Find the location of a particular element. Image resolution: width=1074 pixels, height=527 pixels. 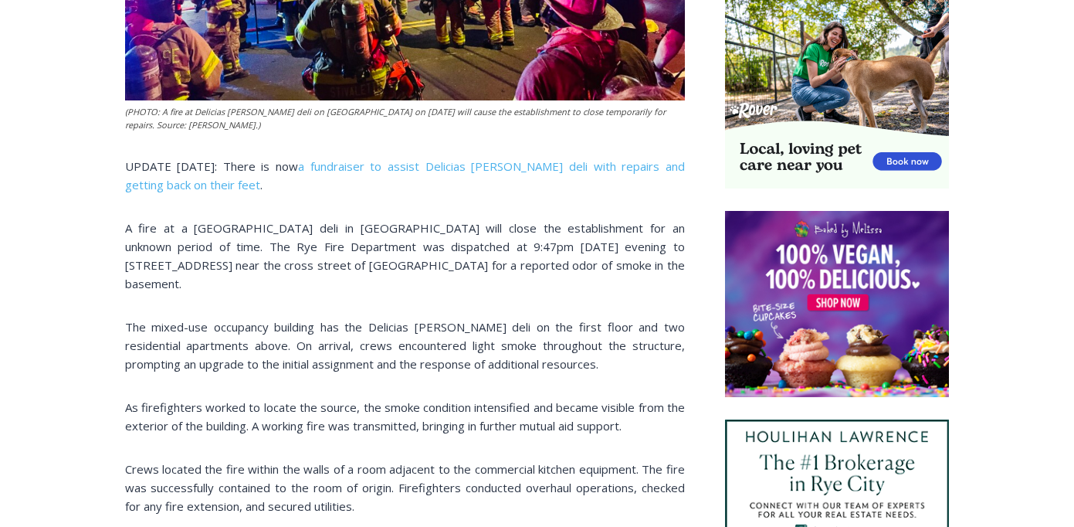

img: Baked by Melissa is located at coordinates (837, 304).